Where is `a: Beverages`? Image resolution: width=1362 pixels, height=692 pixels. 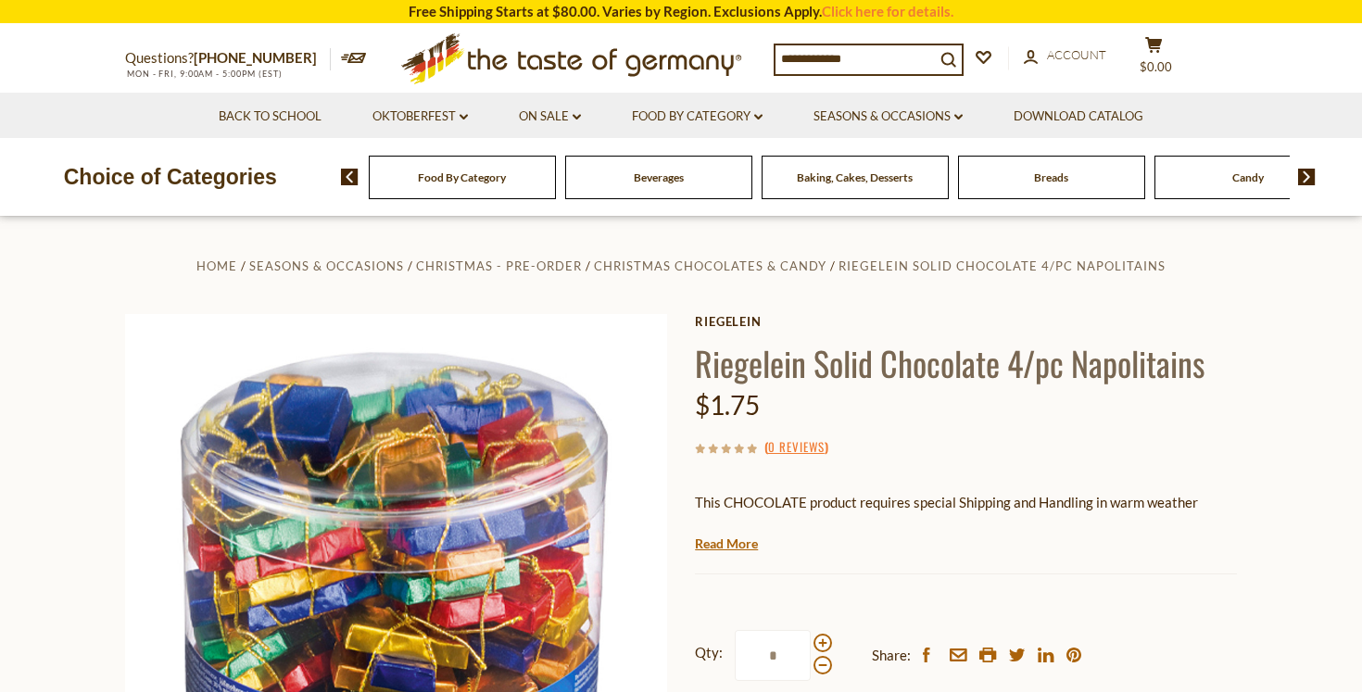
a: Beverages is located at coordinates (659, 177).